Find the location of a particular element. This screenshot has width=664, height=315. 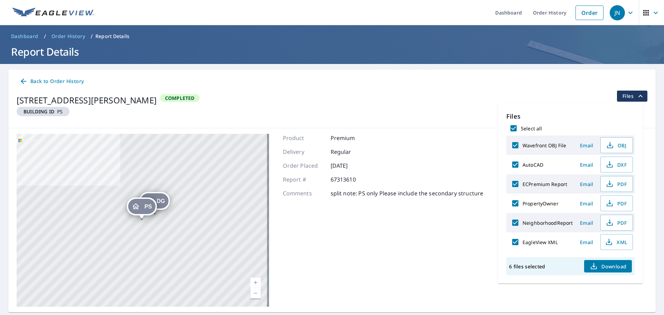

p: 67313610 is located at coordinates (351, 180).